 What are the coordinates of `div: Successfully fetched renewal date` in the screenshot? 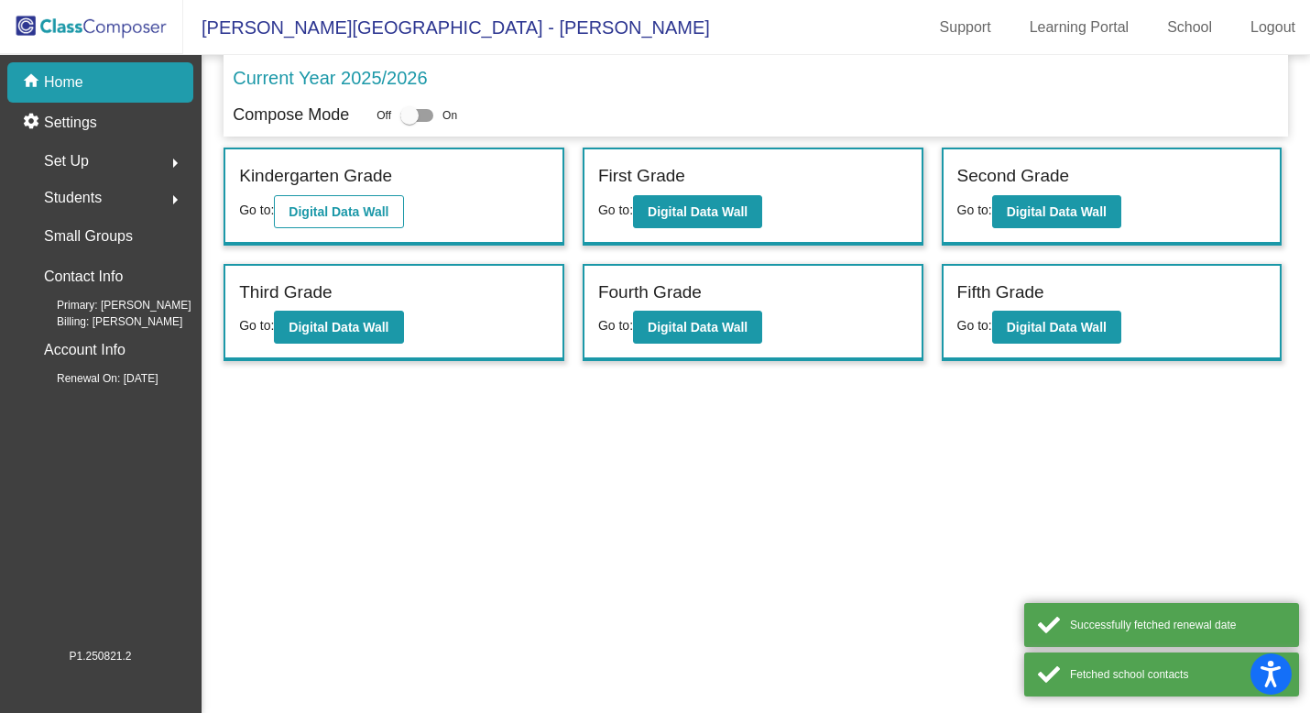 It's located at (1177, 625).